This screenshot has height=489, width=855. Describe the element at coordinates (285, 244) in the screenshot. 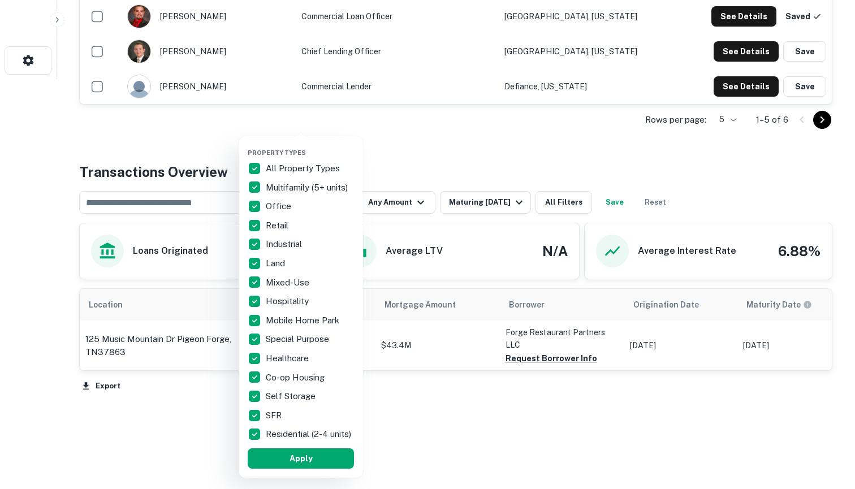

I see `p: Industrial` at that location.